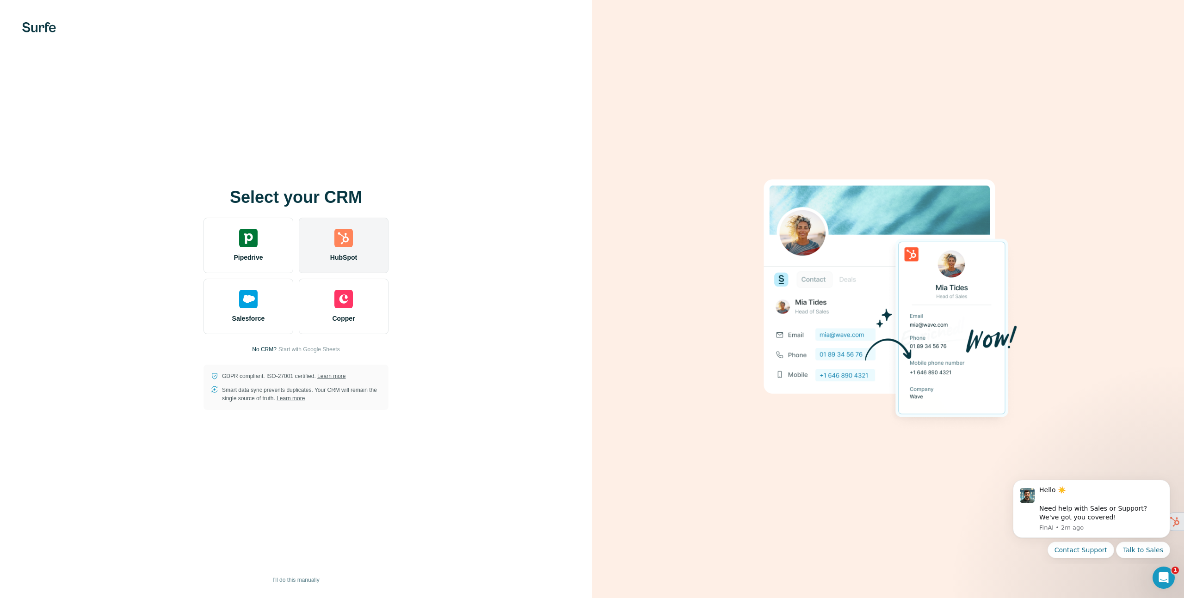  I want to click on span: Salesforce, so click(248, 319).